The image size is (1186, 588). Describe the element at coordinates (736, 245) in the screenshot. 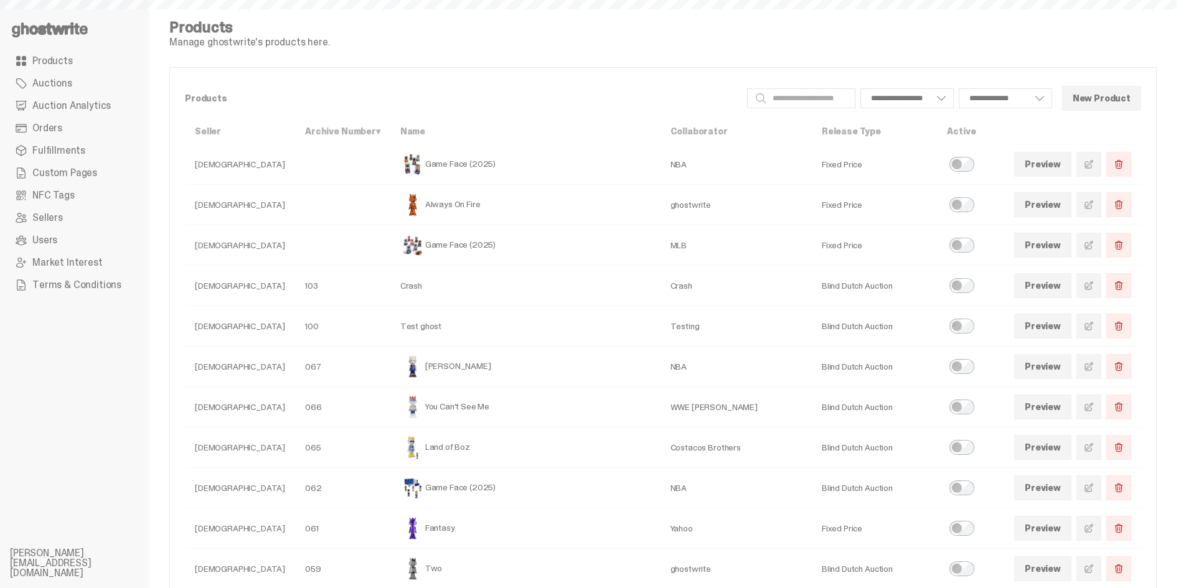

I see `td: MLB` at that location.